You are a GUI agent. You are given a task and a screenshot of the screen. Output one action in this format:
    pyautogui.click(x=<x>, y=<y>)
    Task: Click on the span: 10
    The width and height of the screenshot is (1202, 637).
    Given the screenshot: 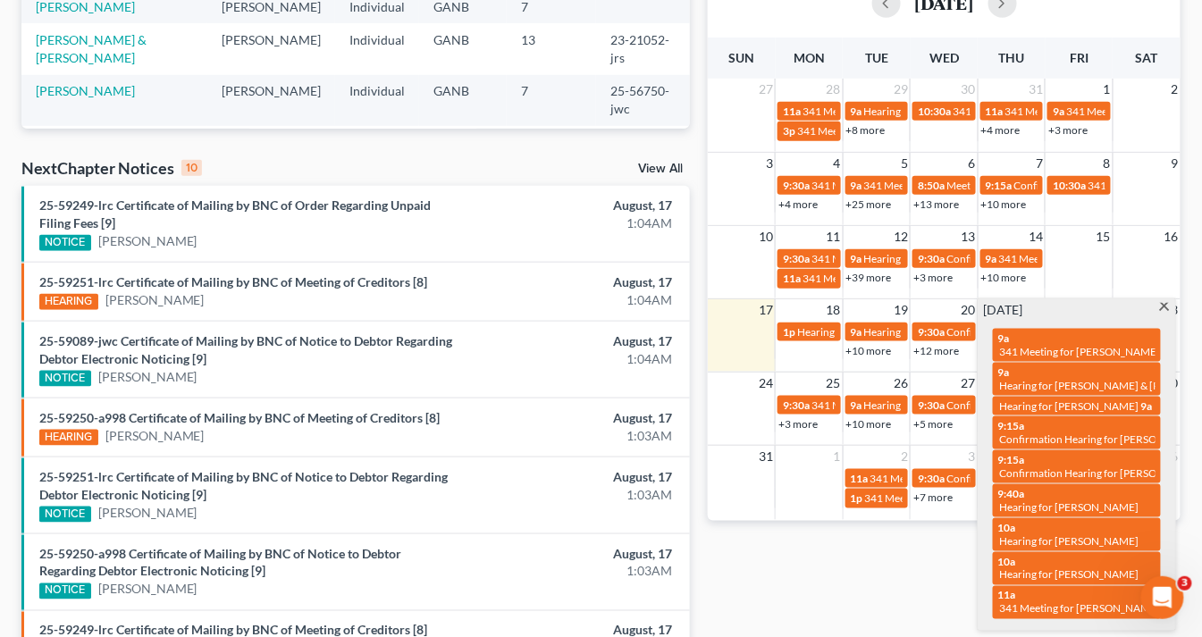 What is the action you would take?
    pyautogui.click(x=766, y=237)
    